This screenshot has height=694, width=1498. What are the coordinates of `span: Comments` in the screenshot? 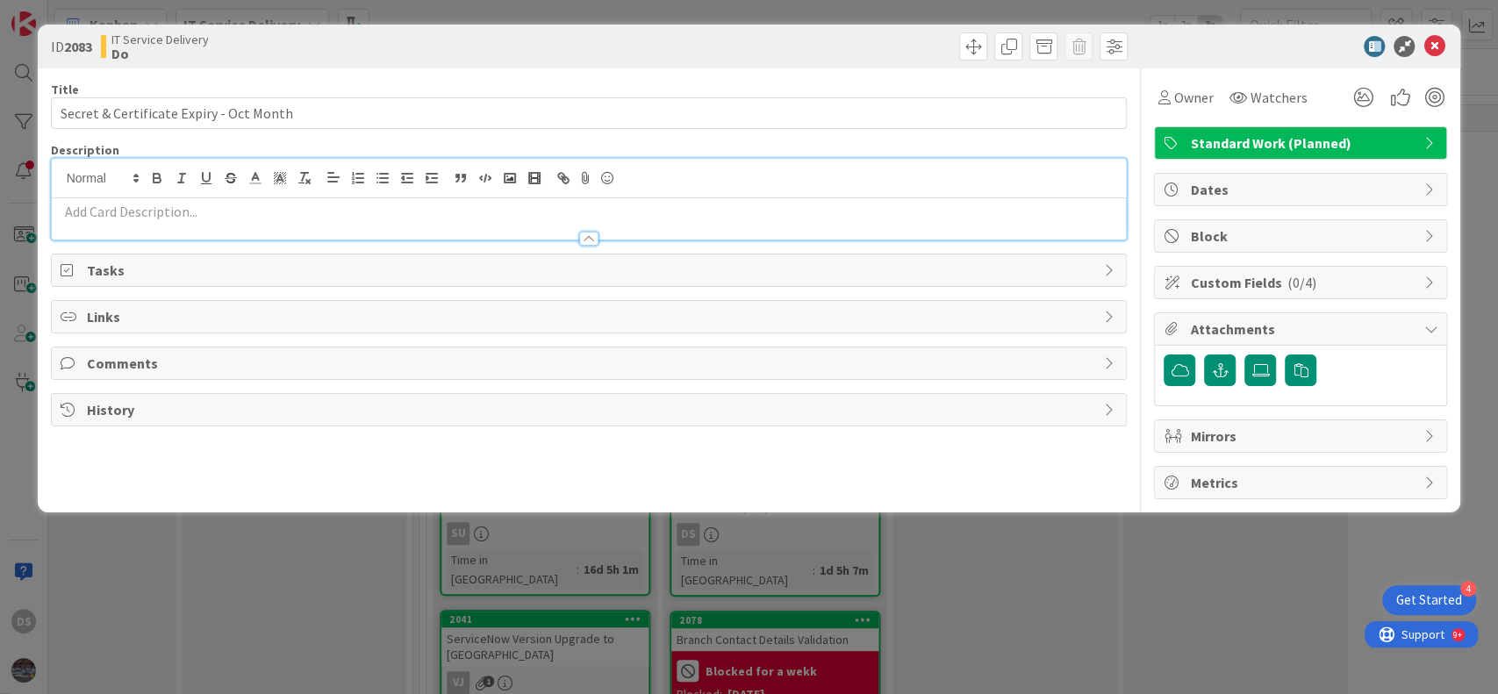 It's located at (591, 363).